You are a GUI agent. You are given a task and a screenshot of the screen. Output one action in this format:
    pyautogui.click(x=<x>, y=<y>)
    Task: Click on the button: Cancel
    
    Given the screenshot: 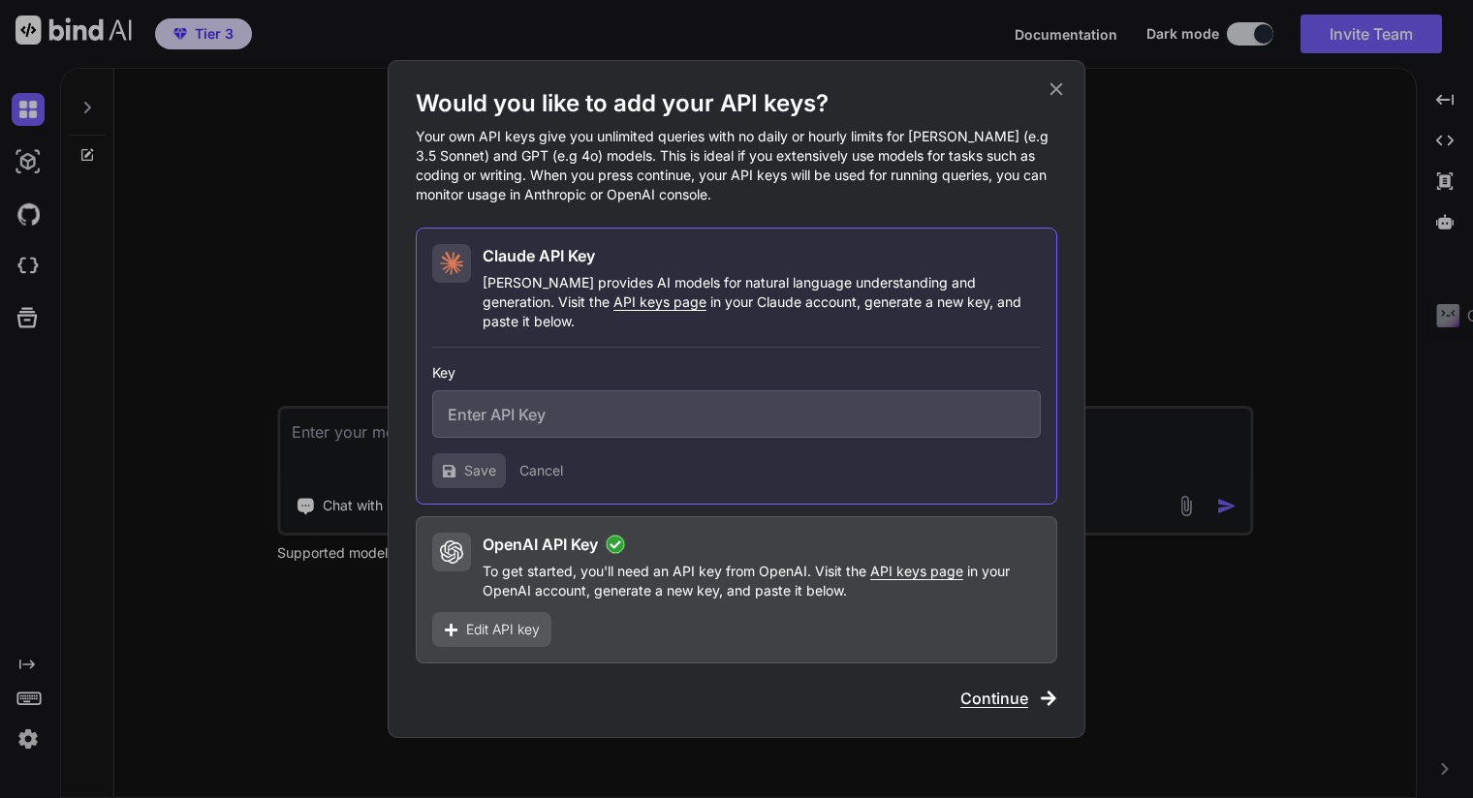 What is the action you would take?
    pyautogui.click(x=541, y=471)
    